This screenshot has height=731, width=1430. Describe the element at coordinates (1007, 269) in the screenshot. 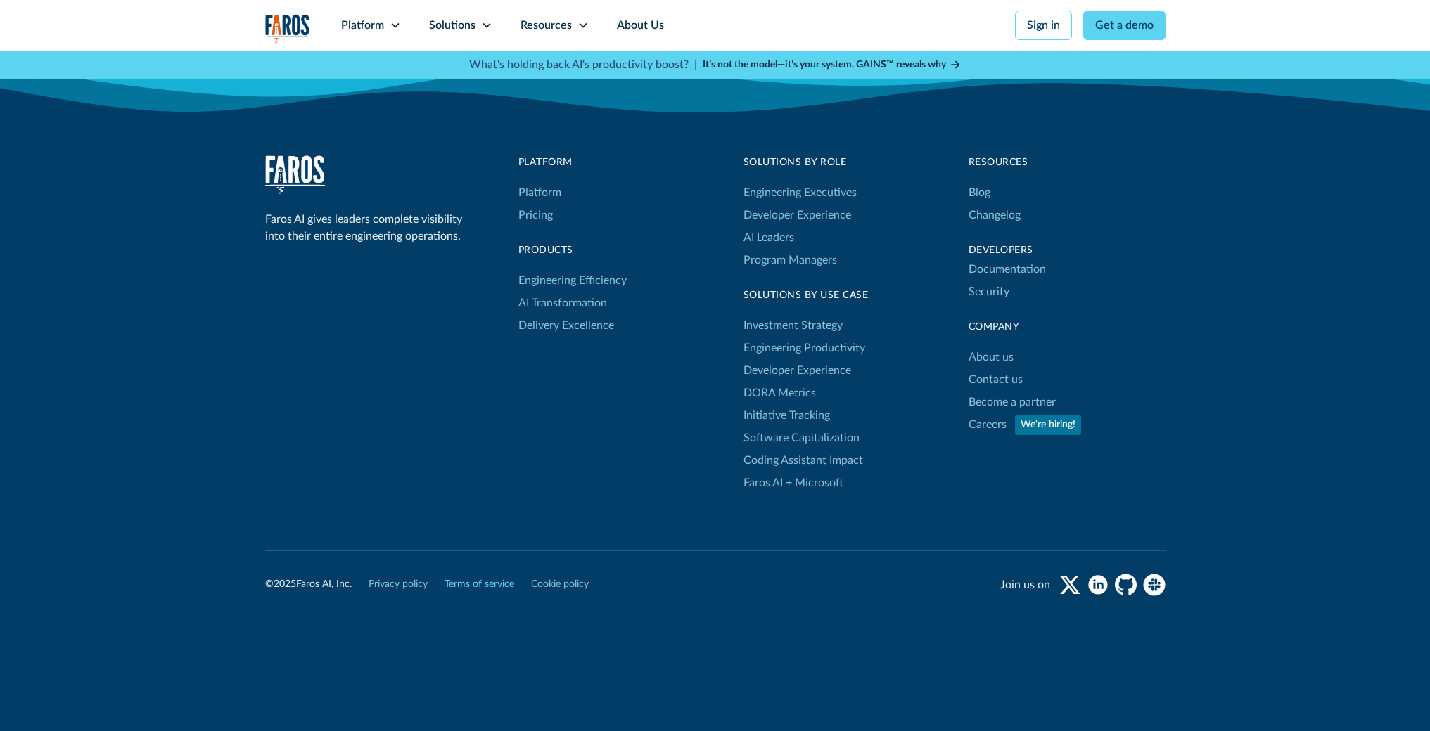

I see `a: Documentation` at that location.